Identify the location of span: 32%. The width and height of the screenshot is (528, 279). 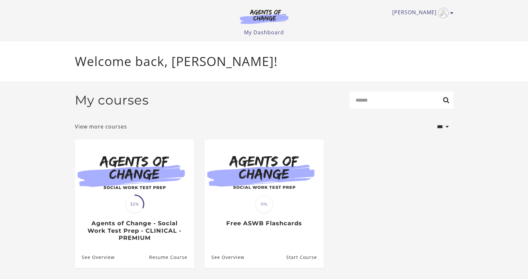
(134, 204).